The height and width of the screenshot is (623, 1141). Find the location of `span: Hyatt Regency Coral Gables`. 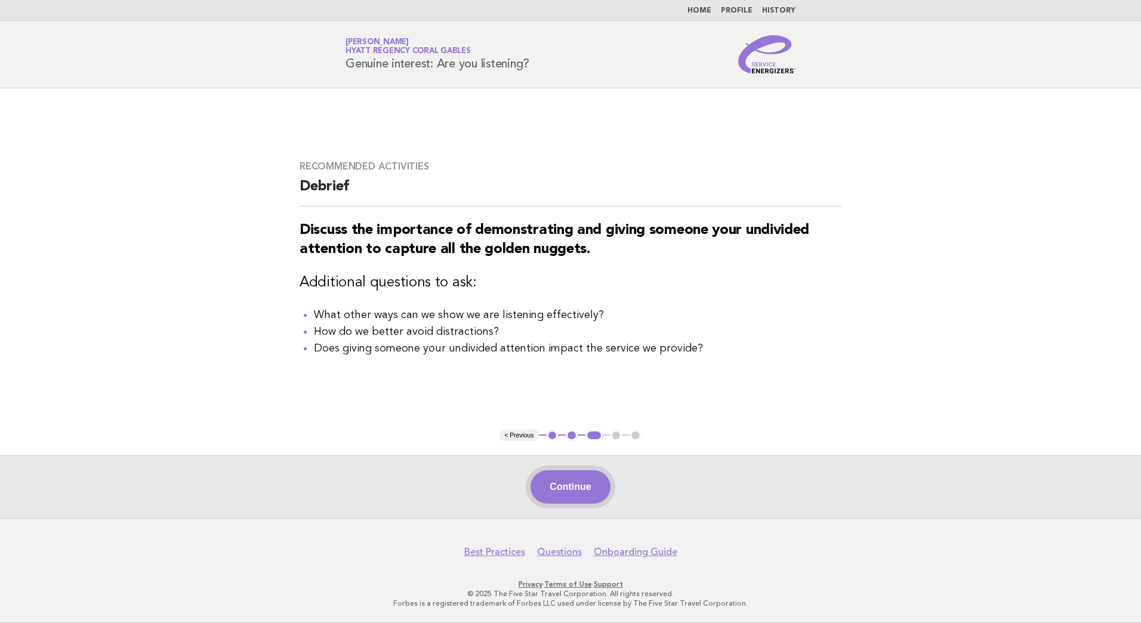

span: Hyatt Regency Coral Gables is located at coordinates (408, 51).